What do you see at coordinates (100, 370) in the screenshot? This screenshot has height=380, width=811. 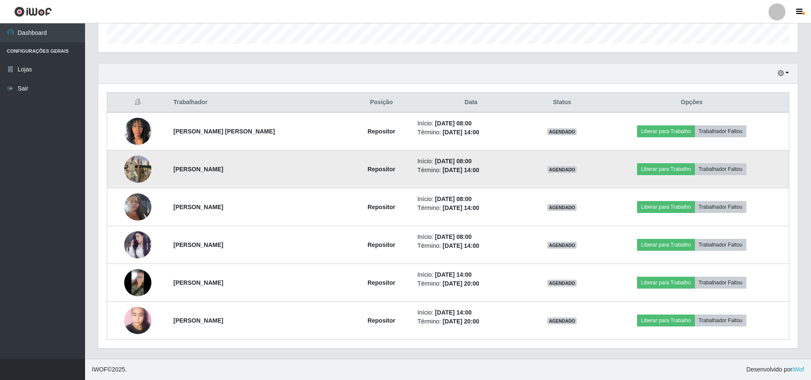 I see `span: IWOF` at bounding box center [100, 370].